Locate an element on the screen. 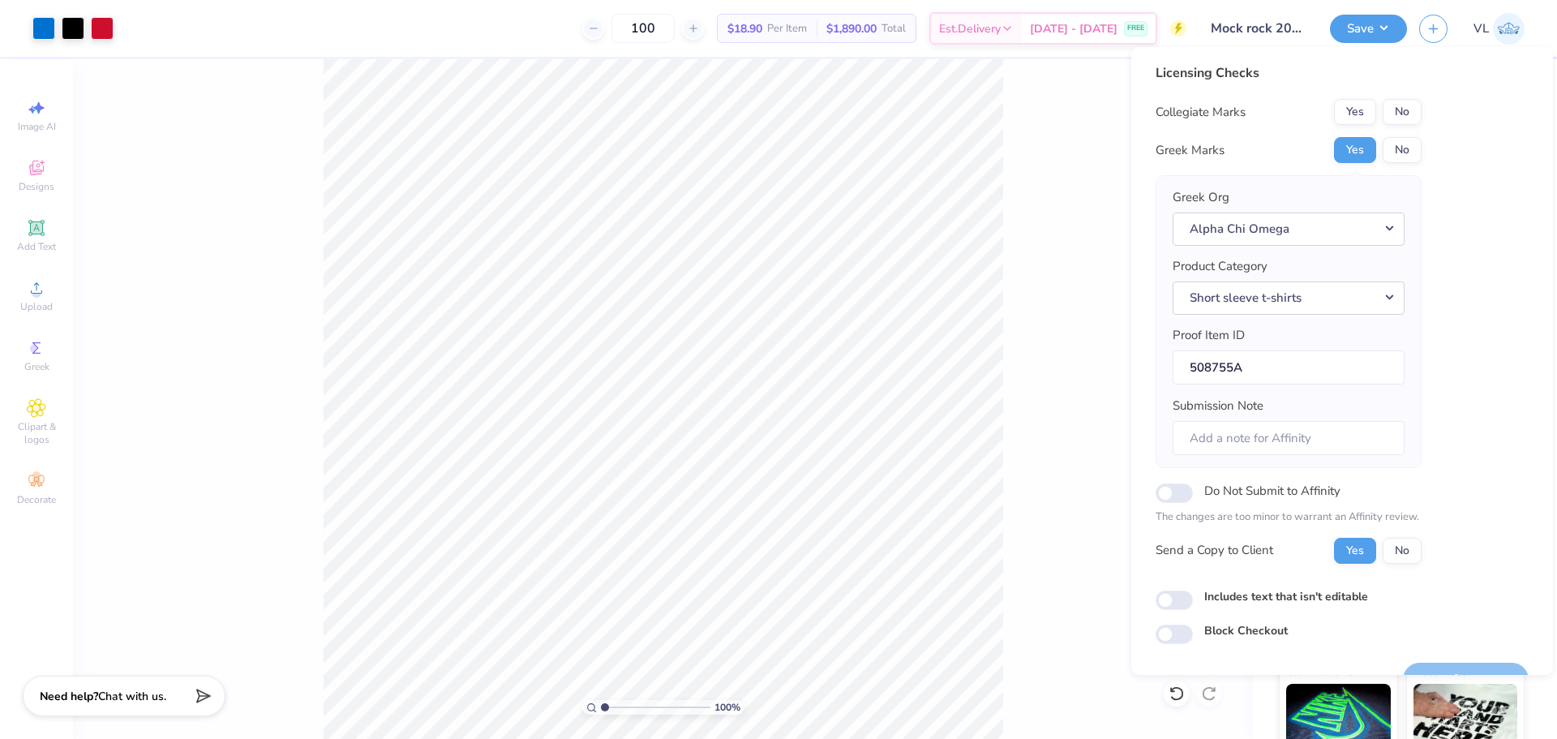 This screenshot has width=1557, height=739. span: Image AI is located at coordinates (36, 127).